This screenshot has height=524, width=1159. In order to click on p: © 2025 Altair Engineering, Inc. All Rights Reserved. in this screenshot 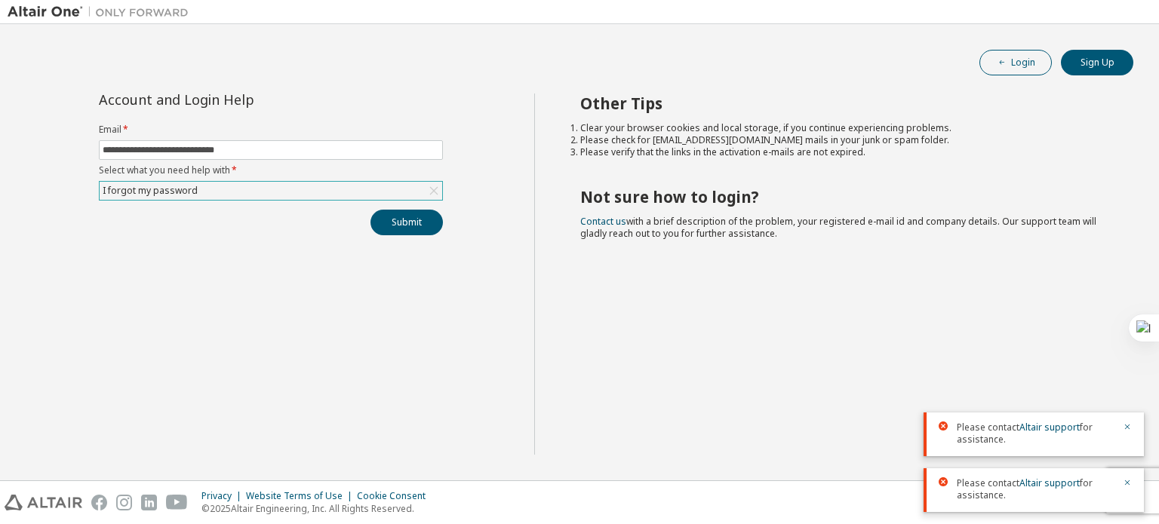, I will do `click(318, 509)`.